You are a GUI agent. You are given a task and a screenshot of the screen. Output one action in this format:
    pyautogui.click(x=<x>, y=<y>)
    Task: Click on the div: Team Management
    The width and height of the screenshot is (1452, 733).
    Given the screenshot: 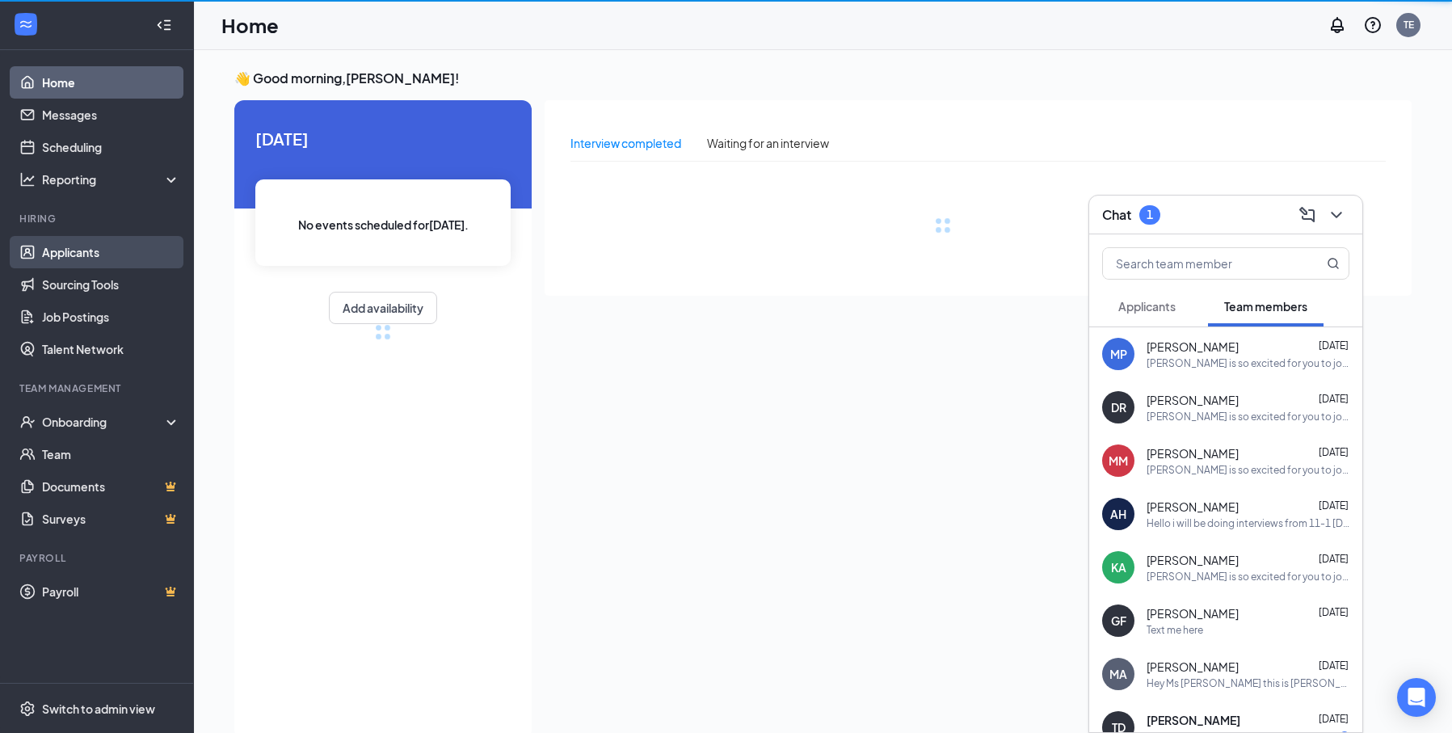 What is the action you would take?
    pyautogui.click(x=98, y=388)
    